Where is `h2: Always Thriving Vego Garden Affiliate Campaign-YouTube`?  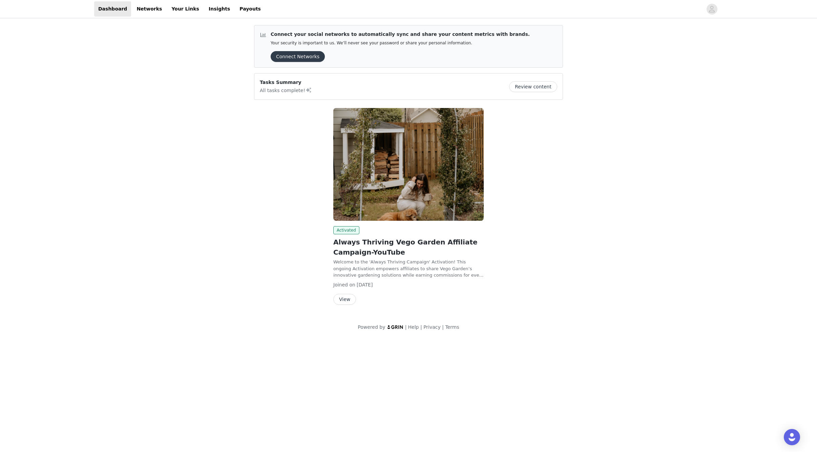 h2: Always Thriving Vego Garden Affiliate Campaign-YouTube is located at coordinates (409, 247).